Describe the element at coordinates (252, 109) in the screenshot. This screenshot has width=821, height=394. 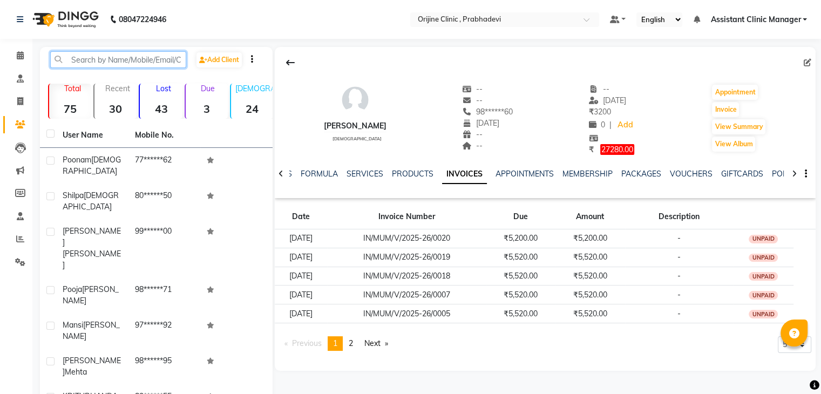
I see `strong: 24` at that location.